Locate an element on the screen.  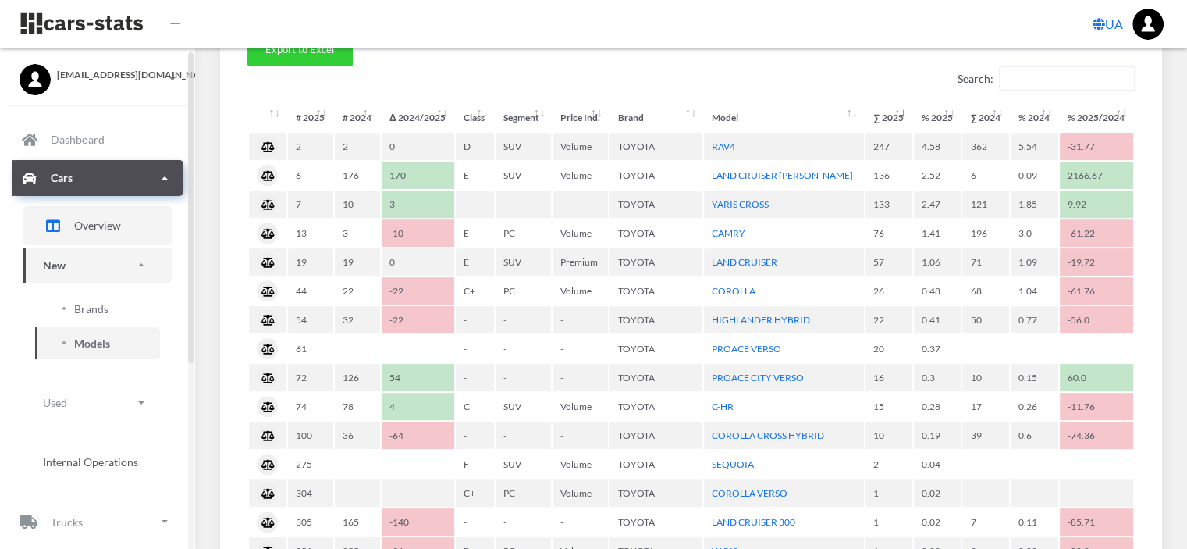
a: PROACE CITY VERSO is located at coordinates (758, 377).